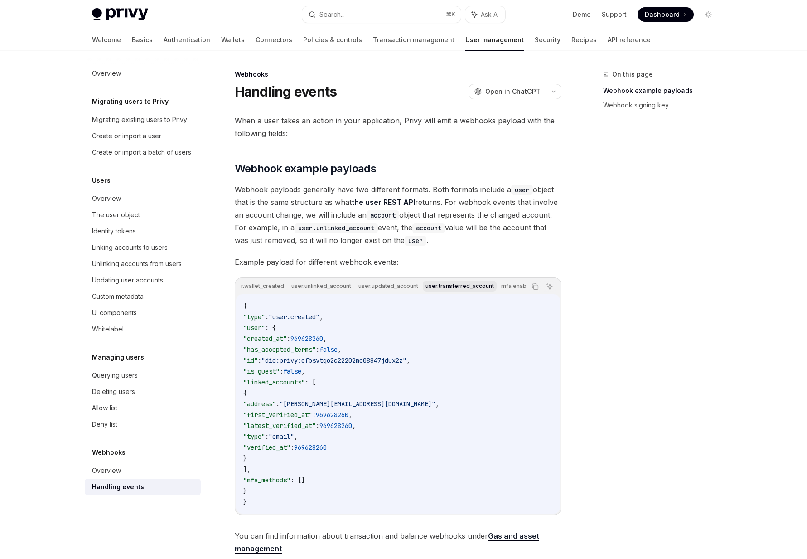 The image size is (807, 559). What do you see at coordinates (105, 408) in the screenshot?
I see `div: Allow list` at bounding box center [105, 408].